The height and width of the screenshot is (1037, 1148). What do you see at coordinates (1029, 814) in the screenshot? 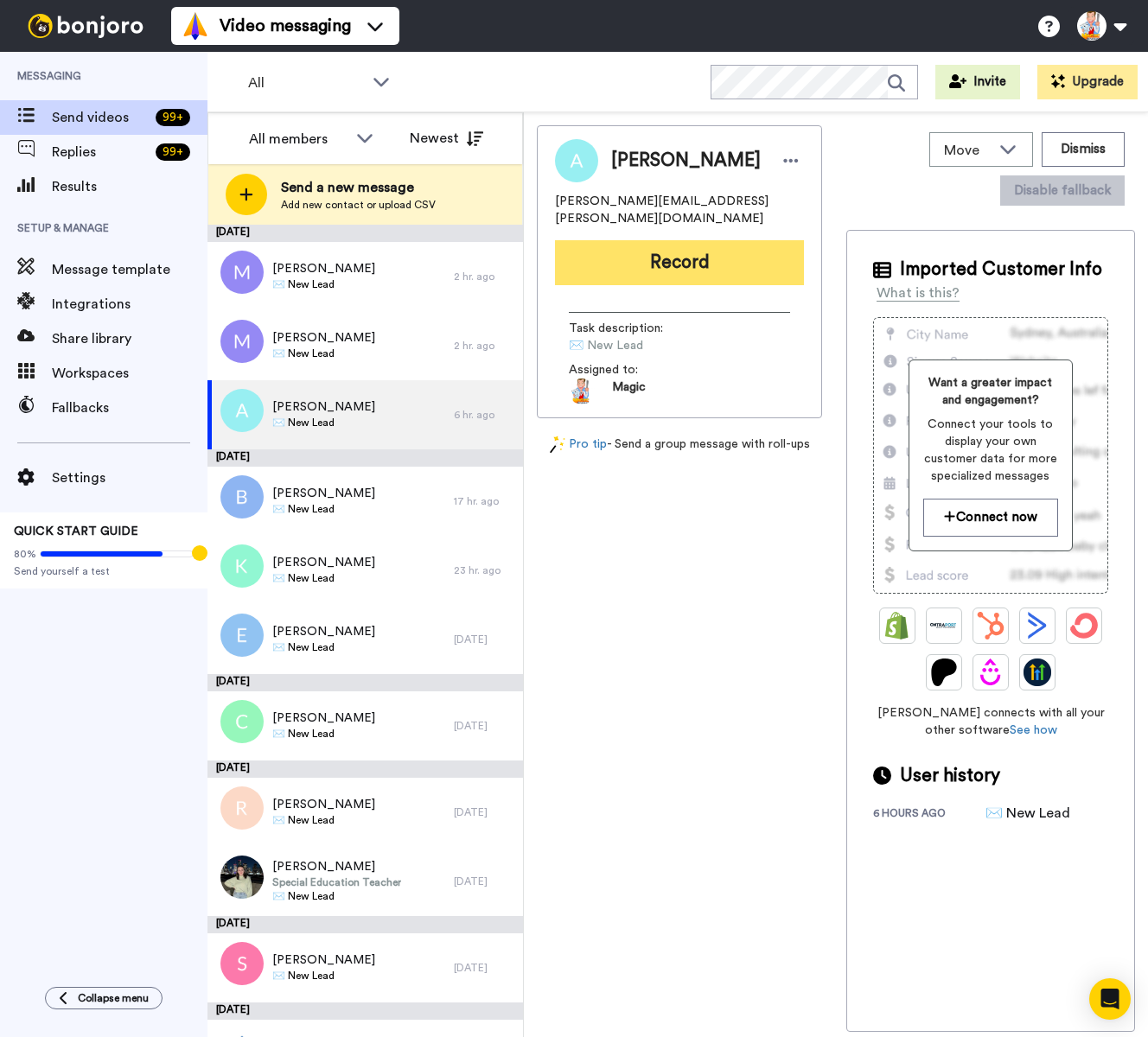
I see `div: ✉️ New Lead` at bounding box center [1029, 814].